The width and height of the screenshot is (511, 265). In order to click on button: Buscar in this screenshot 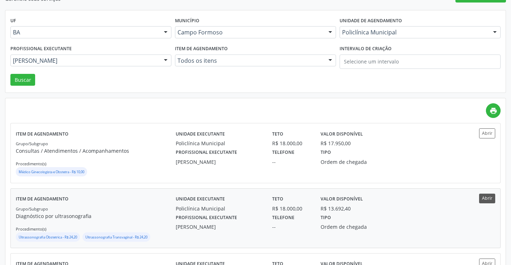, I will do `click(23, 80)`.